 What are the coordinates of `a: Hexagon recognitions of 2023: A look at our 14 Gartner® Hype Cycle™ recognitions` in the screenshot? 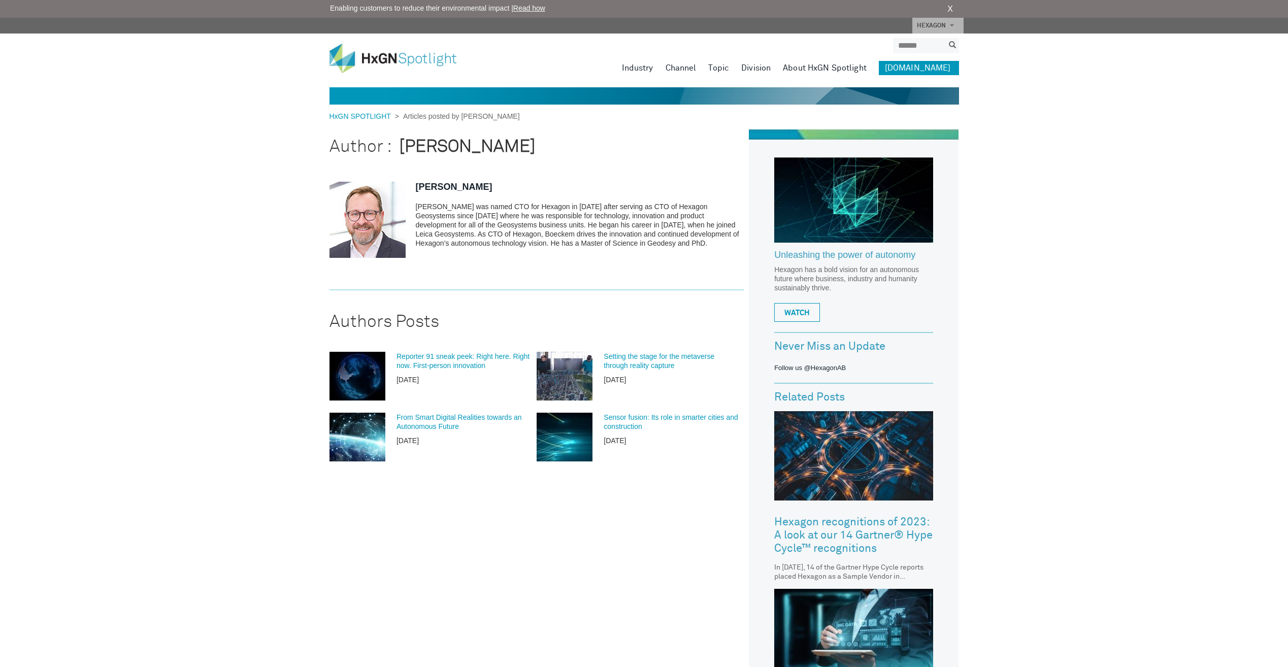 It's located at (854, 536).